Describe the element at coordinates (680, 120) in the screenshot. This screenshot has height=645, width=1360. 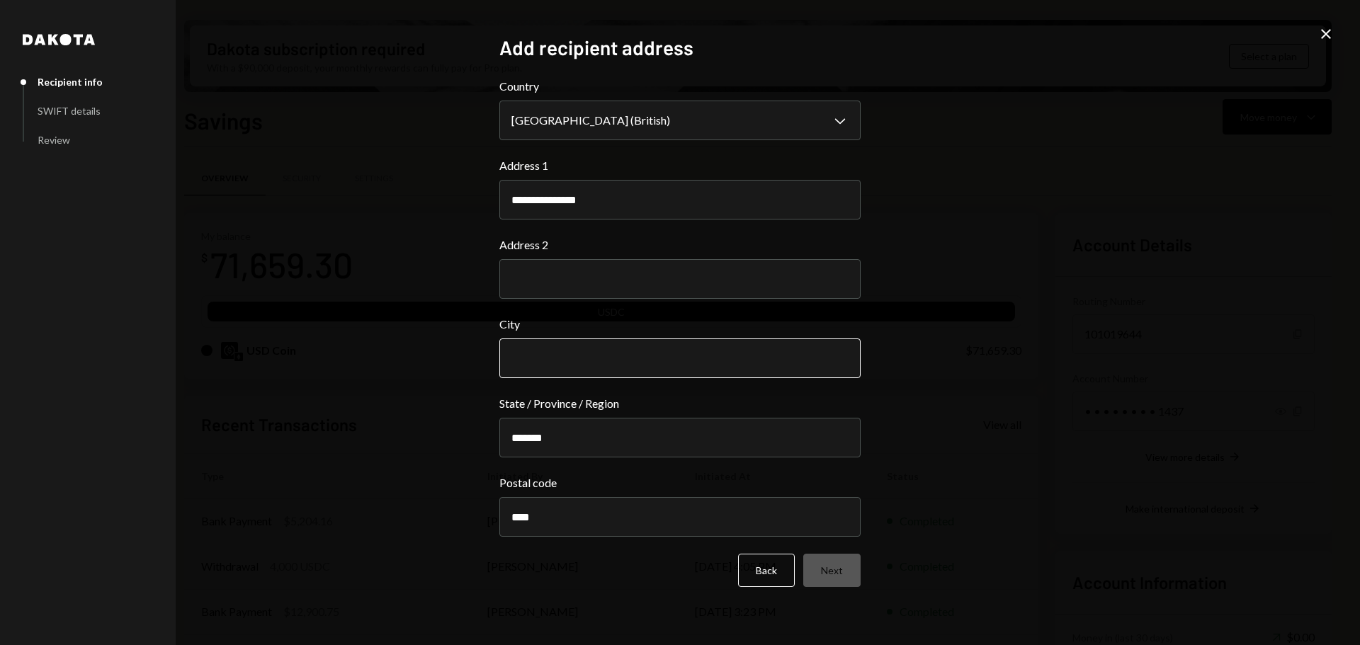
I see `button: Country` at that location.